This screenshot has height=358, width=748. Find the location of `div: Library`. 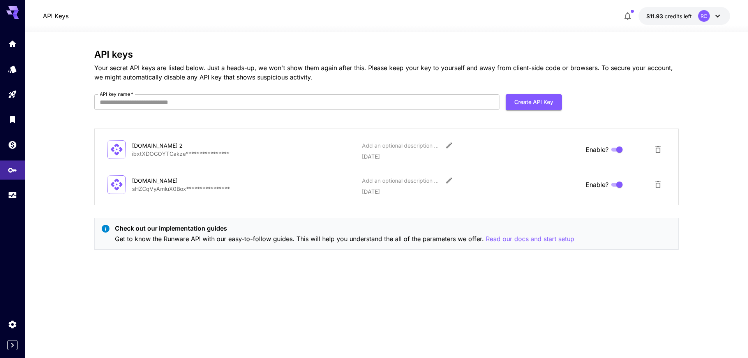

div: Library is located at coordinates (12, 119).